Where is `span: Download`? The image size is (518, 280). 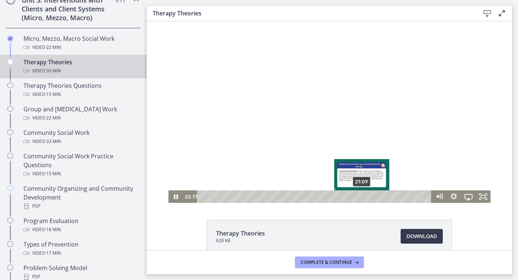
span: Download is located at coordinates (422, 236).